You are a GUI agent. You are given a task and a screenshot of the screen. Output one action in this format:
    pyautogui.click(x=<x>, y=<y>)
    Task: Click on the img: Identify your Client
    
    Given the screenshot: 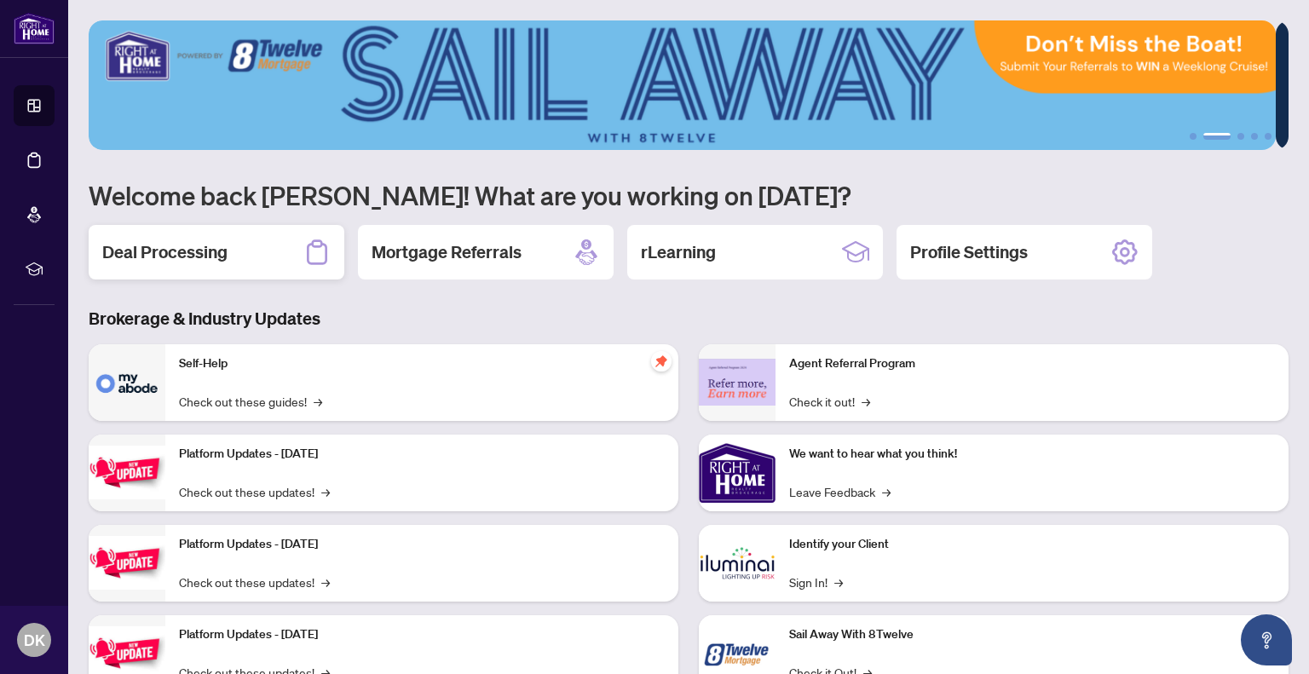 What is the action you would take?
    pyautogui.click(x=737, y=563)
    